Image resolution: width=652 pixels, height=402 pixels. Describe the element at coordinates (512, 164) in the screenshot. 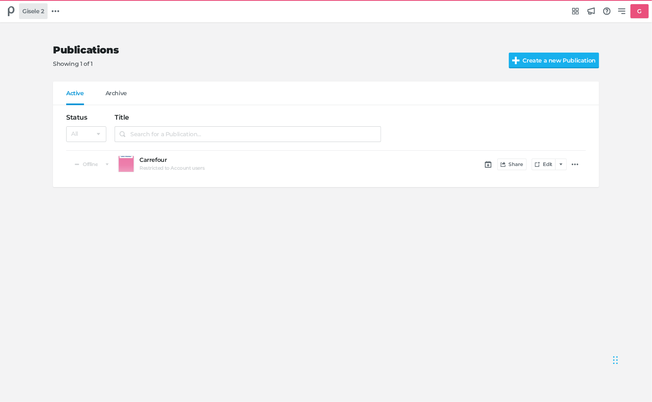

I see `button: Share` at that location.